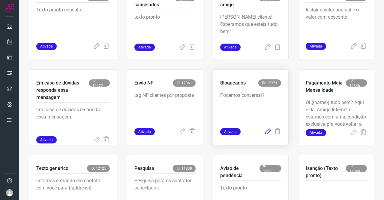 The height and width of the screenshot is (200, 384). I want to click on img: avatar-user-boy.jpg, so click(10, 193).